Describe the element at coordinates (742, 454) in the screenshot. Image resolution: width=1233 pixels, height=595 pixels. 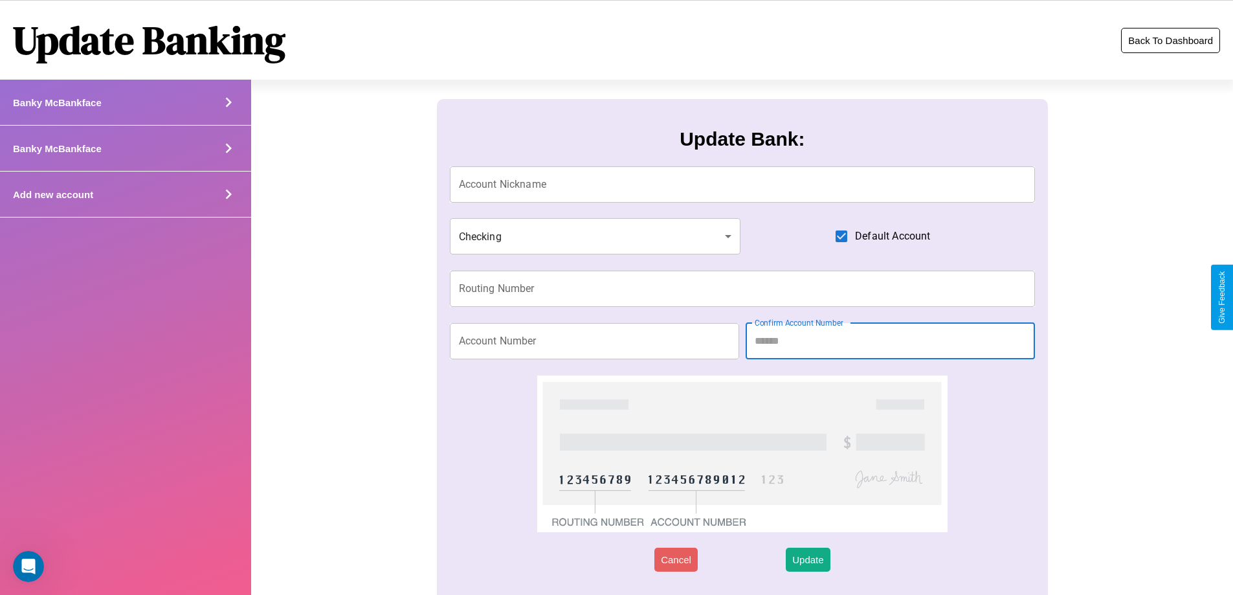
I see `img: check` at that location.